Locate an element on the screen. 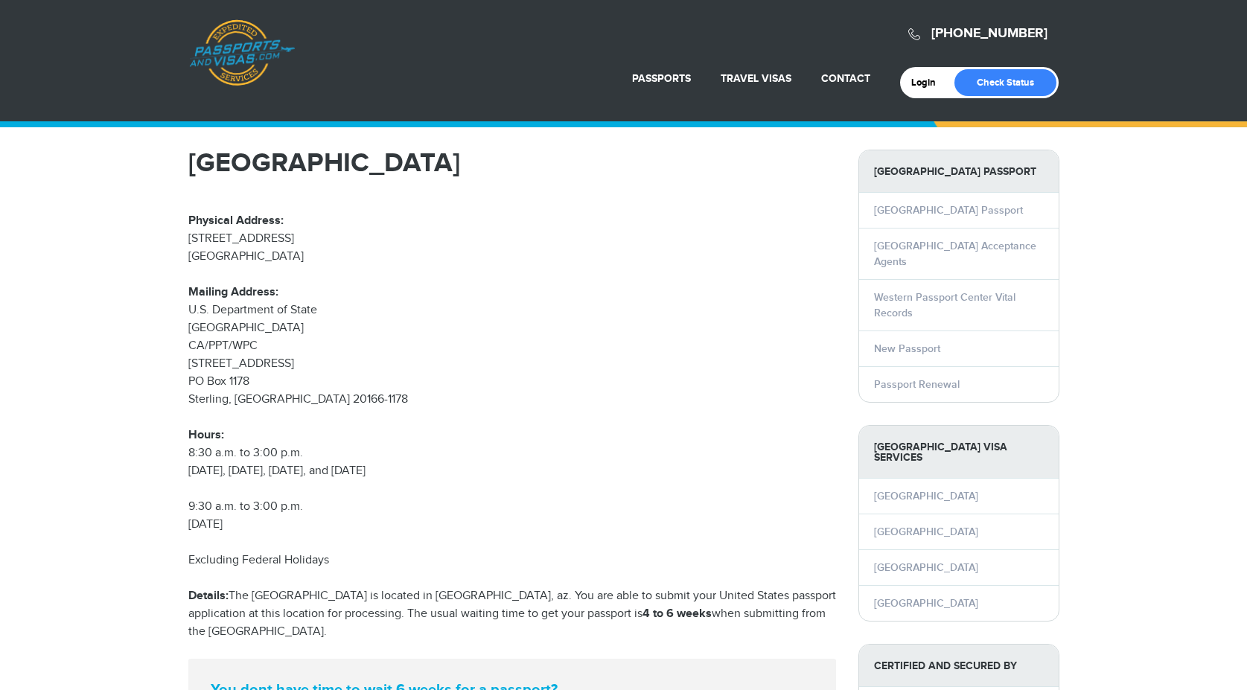 Image resolution: width=1247 pixels, height=690 pixels. a: Passports is located at coordinates (661, 78).